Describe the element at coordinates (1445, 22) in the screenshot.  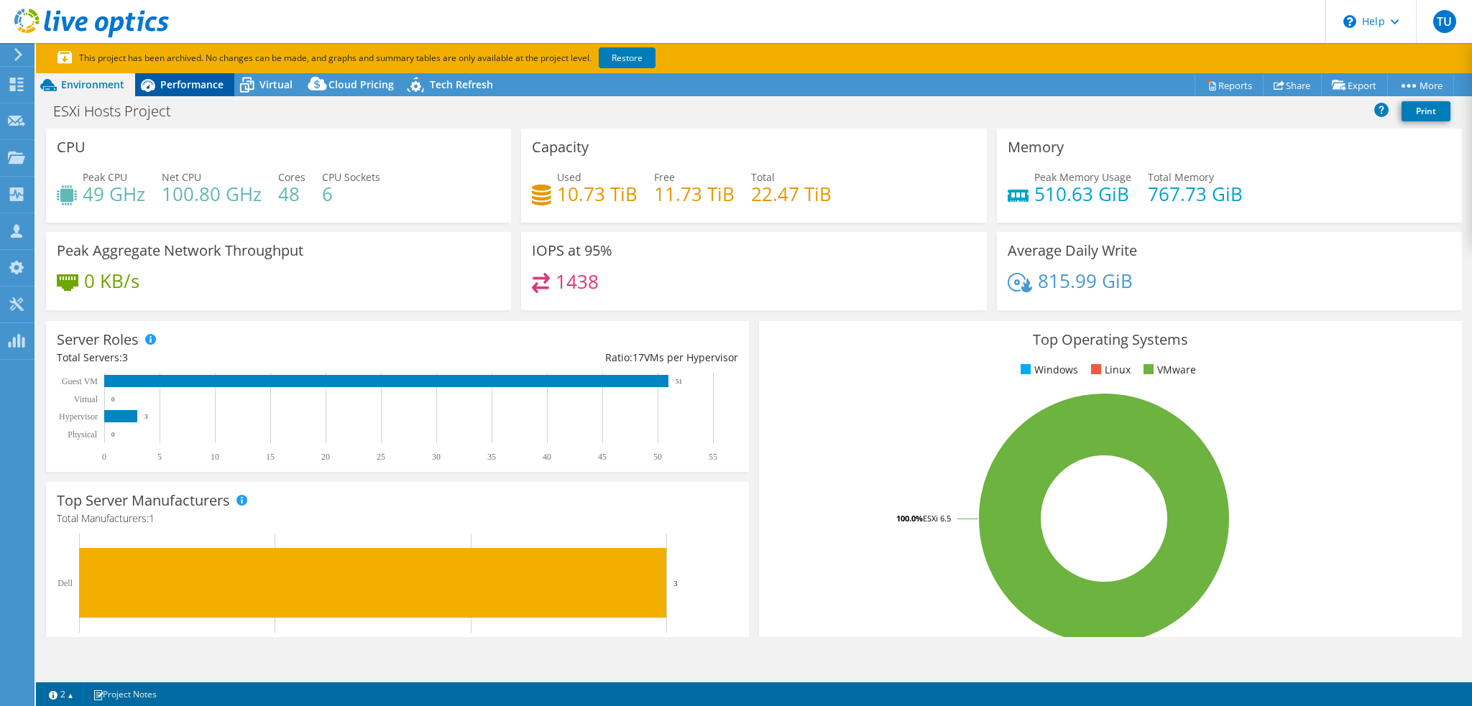
I see `span: TU` at that location.